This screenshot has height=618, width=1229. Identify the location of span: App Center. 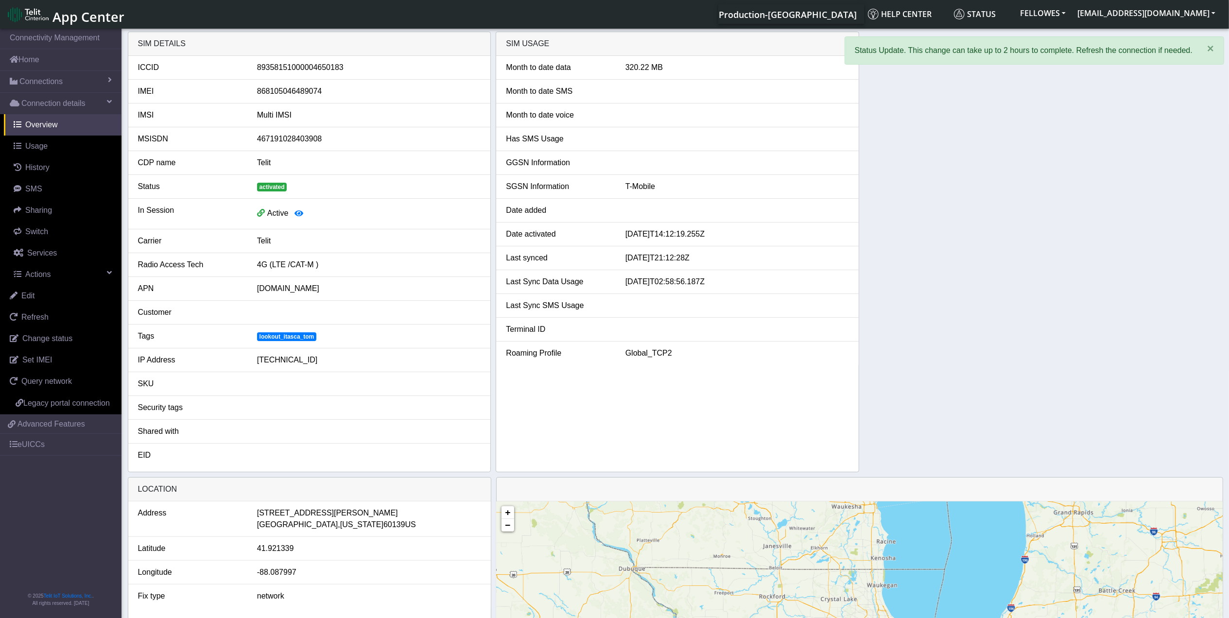
(88, 17).